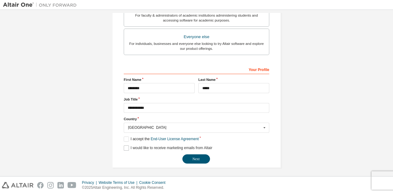  I want to click on label: First Name, so click(159, 80).